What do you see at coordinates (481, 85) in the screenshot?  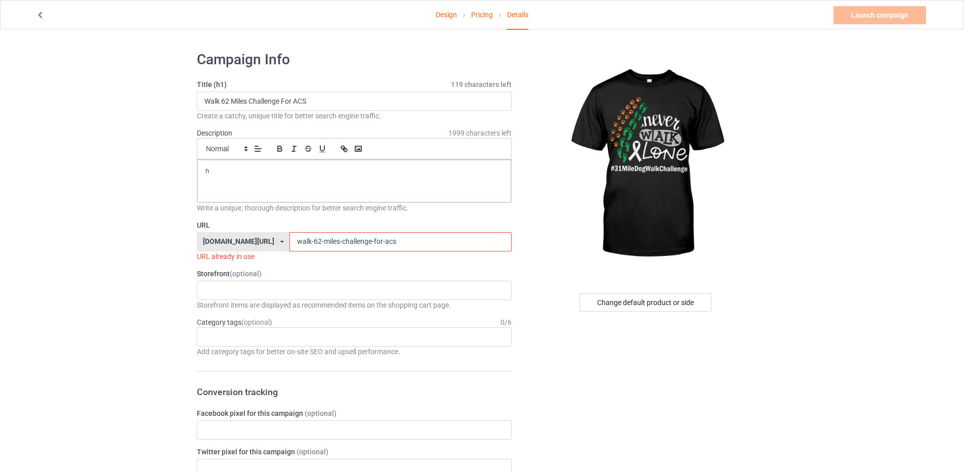 I see `span: 119 characters left` at bounding box center [481, 85].